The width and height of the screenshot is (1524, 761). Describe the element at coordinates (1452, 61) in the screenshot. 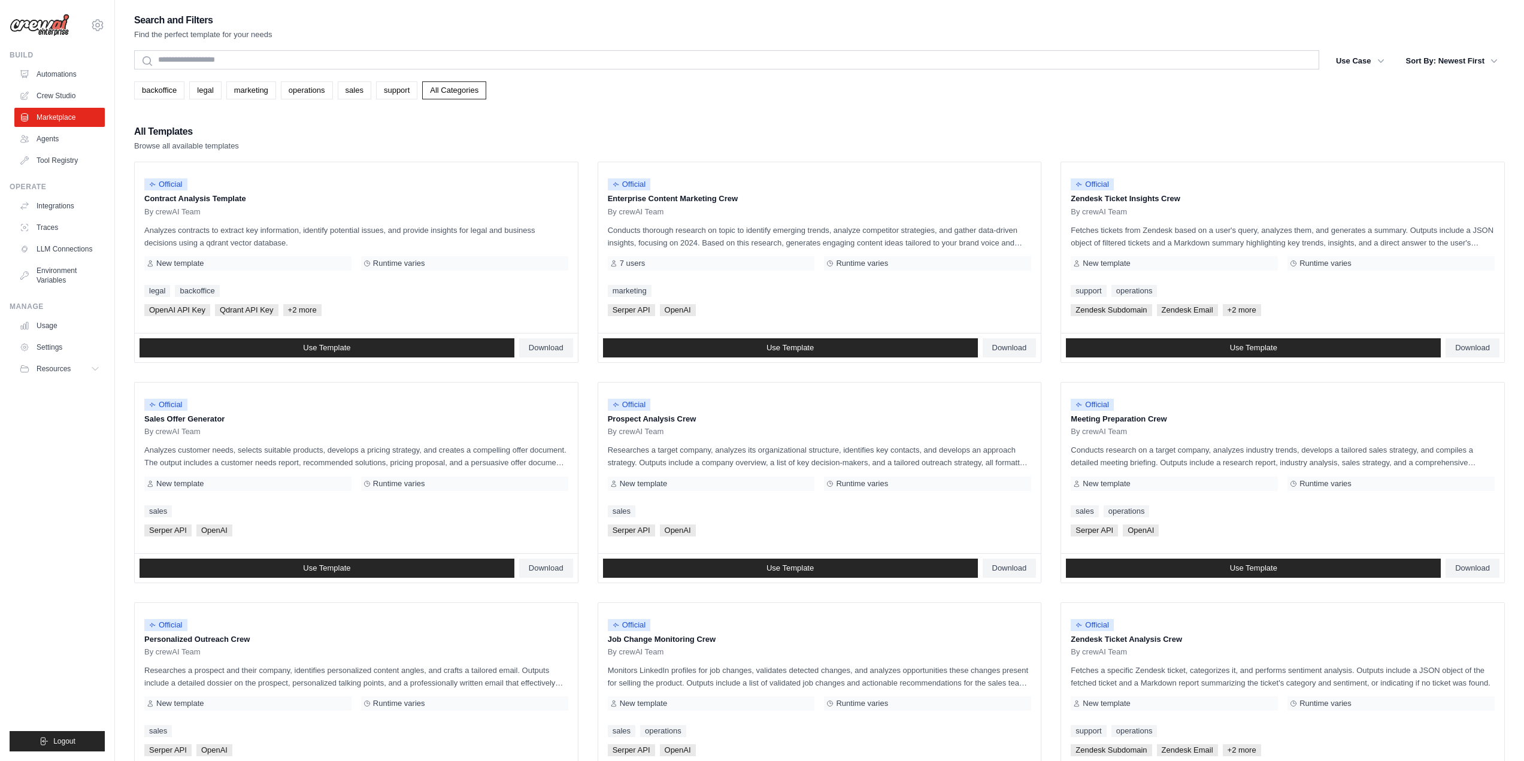

I see `button: Sort By: Newest First` at that location.